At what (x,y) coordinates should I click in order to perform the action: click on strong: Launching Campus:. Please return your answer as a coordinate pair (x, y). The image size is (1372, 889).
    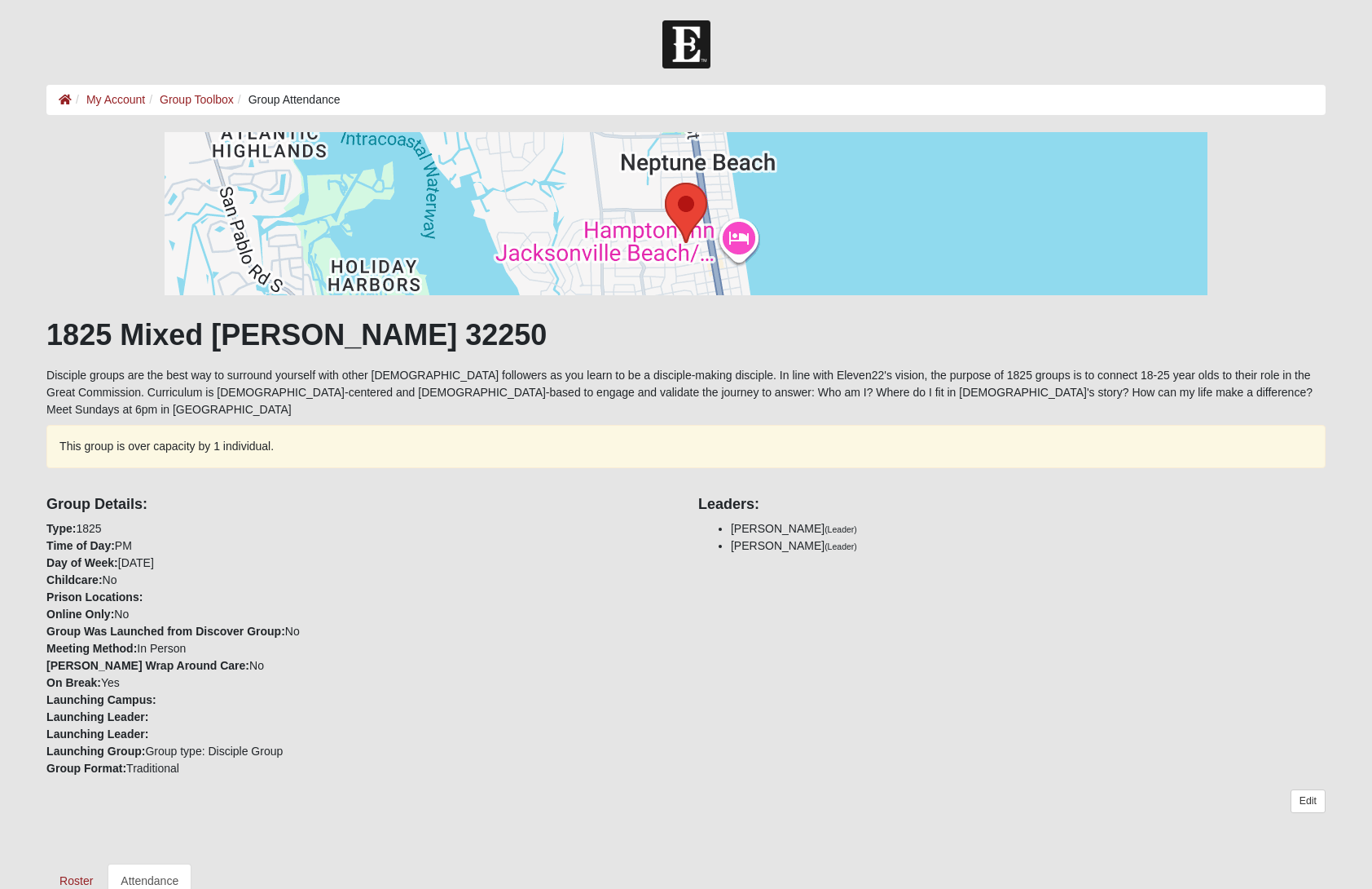
    Looking at the image, I should click on (101, 700).